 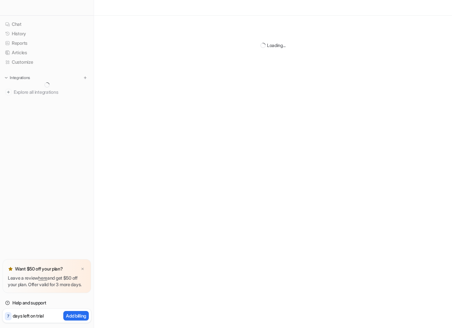 I want to click on a: Customize, so click(x=47, y=62).